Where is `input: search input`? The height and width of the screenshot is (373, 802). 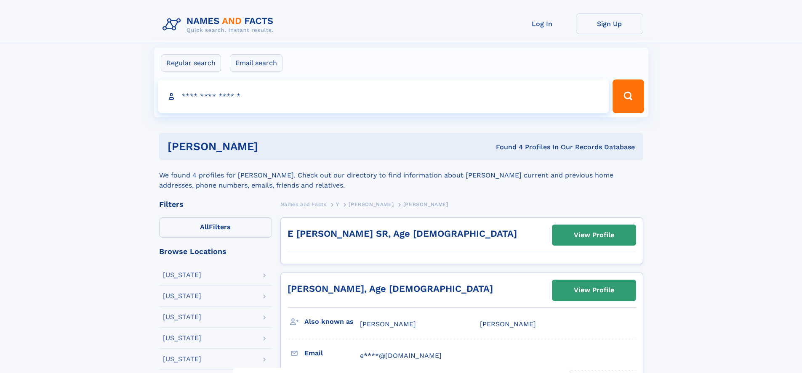 input: search input is located at coordinates (383, 96).